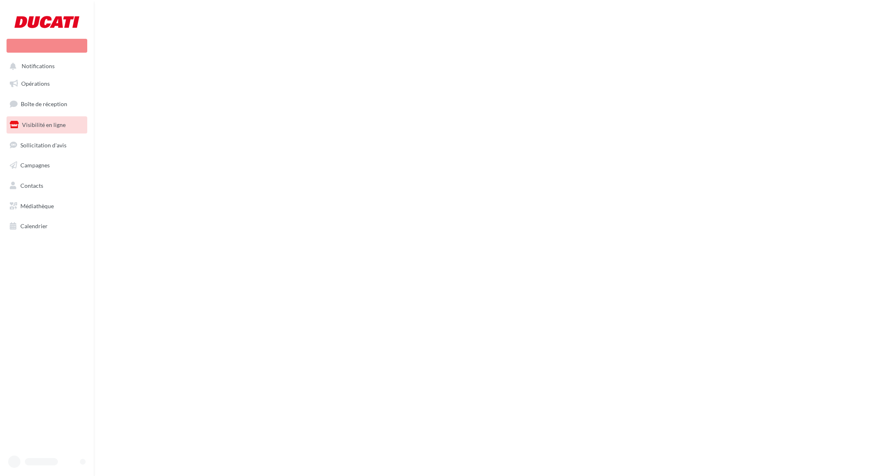  I want to click on span: Médiathèque, so click(37, 206).